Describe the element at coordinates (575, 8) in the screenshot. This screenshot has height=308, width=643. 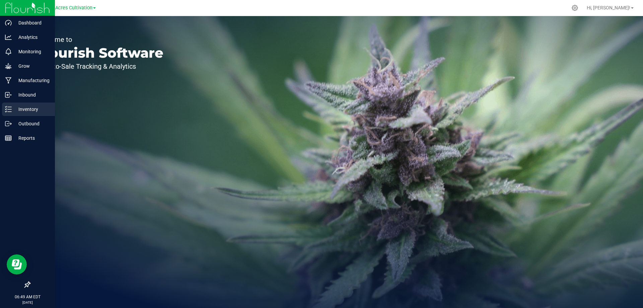
I see `div: Manage settings` at that location.